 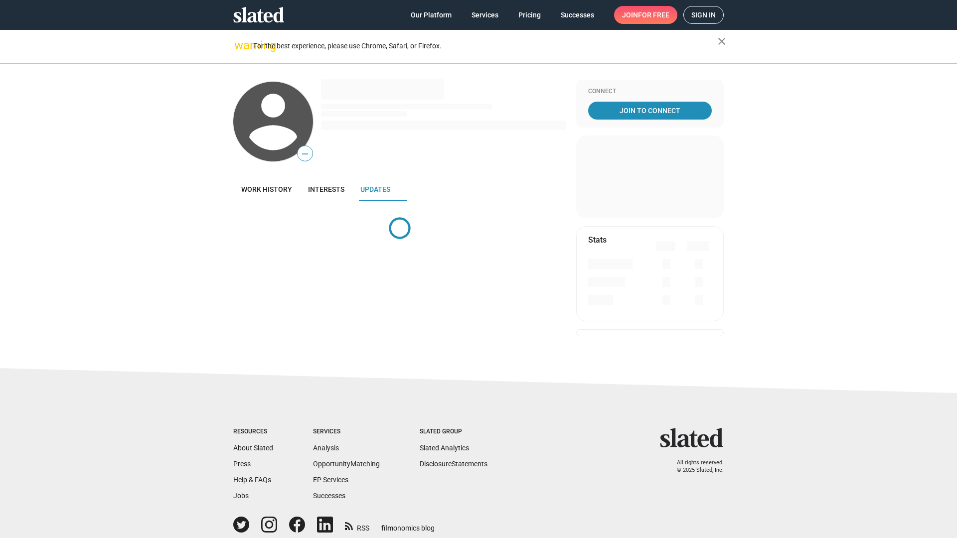 What do you see at coordinates (241, 496) in the screenshot?
I see `a: Jobs` at bounding box center [241, 496].